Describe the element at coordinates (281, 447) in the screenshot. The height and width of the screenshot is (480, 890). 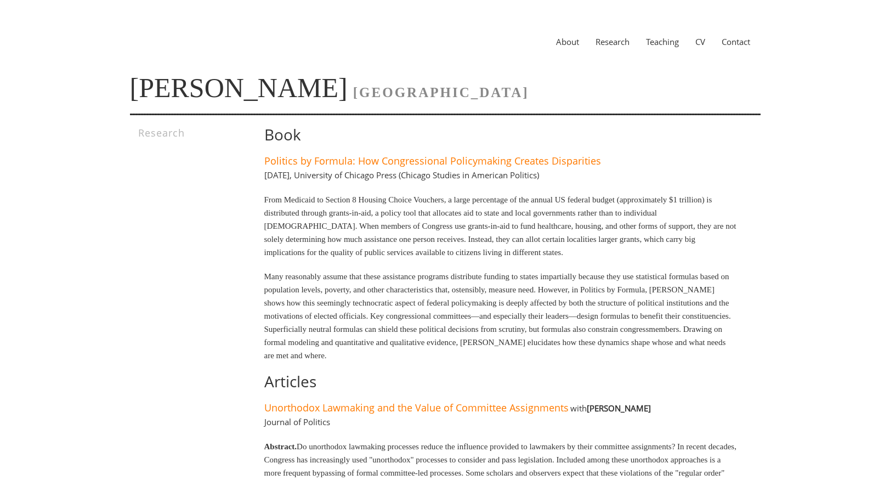
I see `b: Abstract.` at that location.